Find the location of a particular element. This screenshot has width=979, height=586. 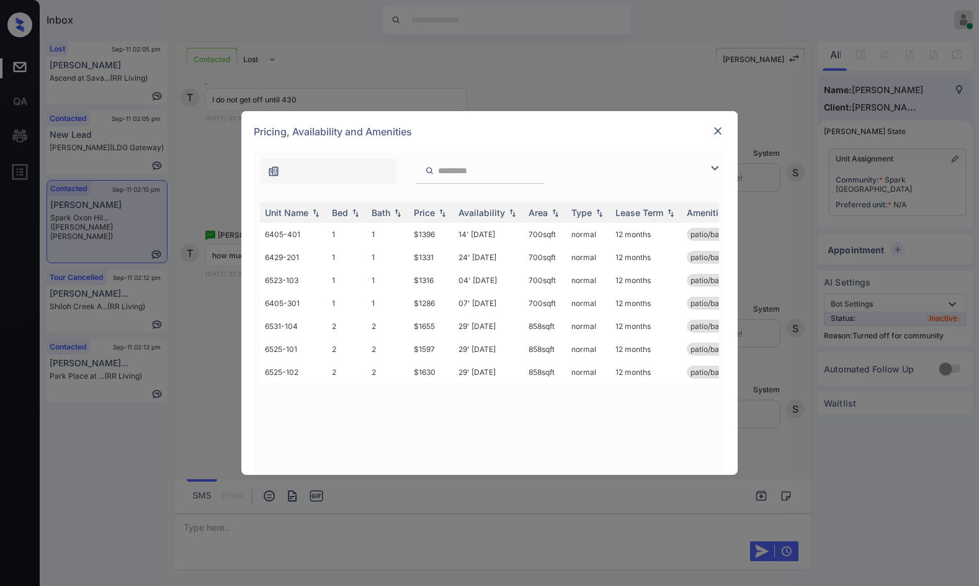

td: $1630 is located at coordinates (431, 372).